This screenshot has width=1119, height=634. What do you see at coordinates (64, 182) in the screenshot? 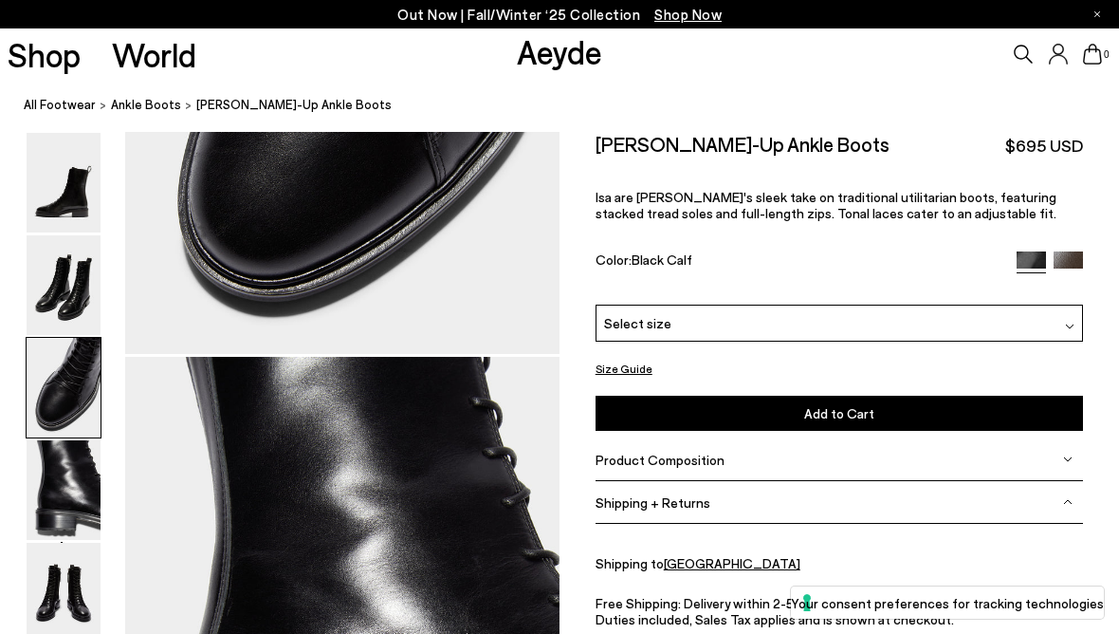
I see `img: Isa Lace-Up Ankle Boots - Image 1` at bounding box center [64, 182].